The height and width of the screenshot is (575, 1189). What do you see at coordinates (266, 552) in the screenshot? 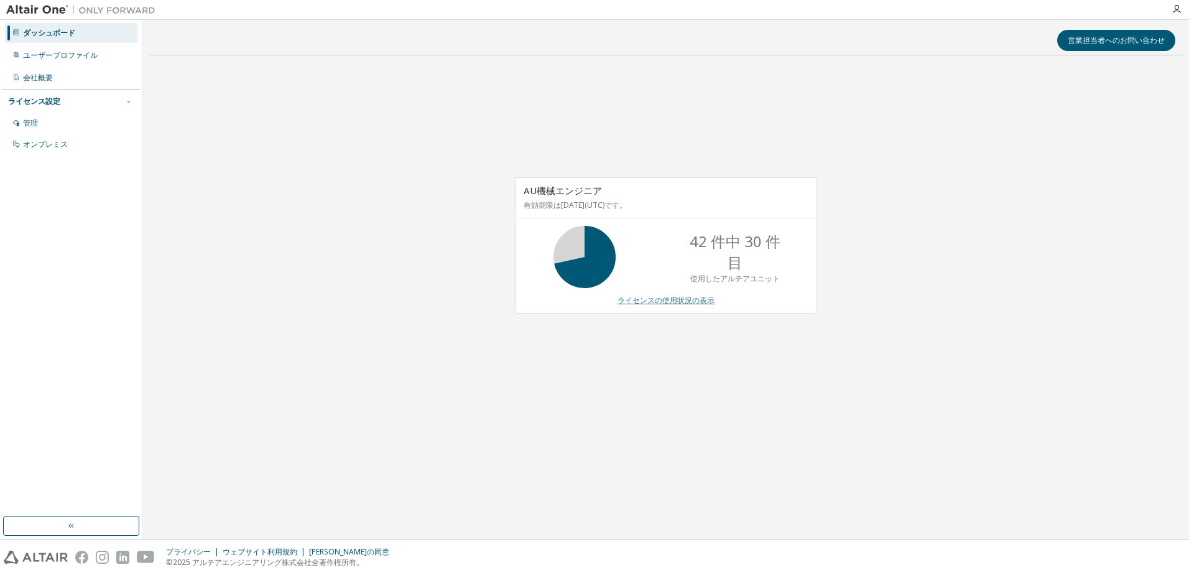
I see `div: ウェブサイト利用規約` at bounding box center [266, 552].